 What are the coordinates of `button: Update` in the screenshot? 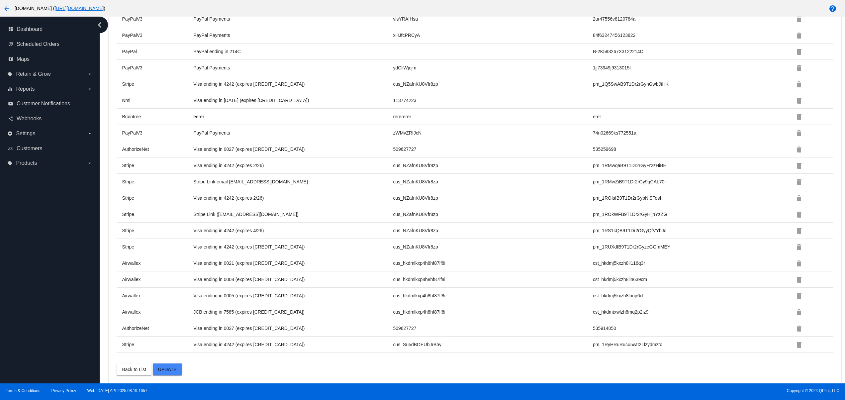 It's located at (167, 369).